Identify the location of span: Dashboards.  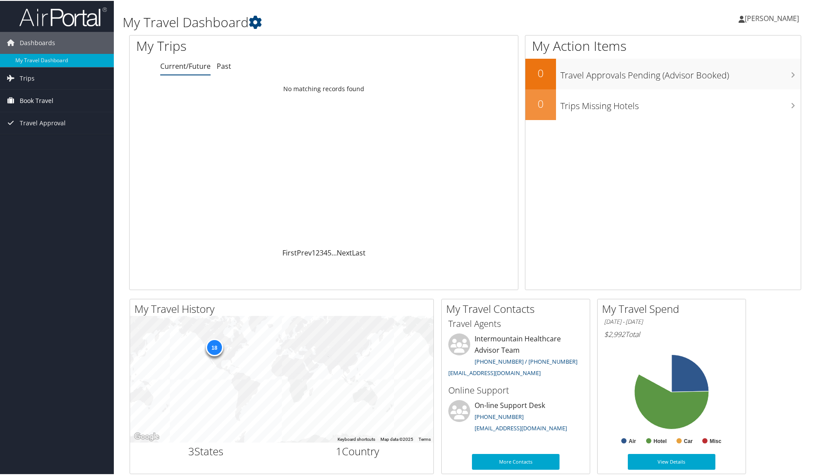
(37, 42).